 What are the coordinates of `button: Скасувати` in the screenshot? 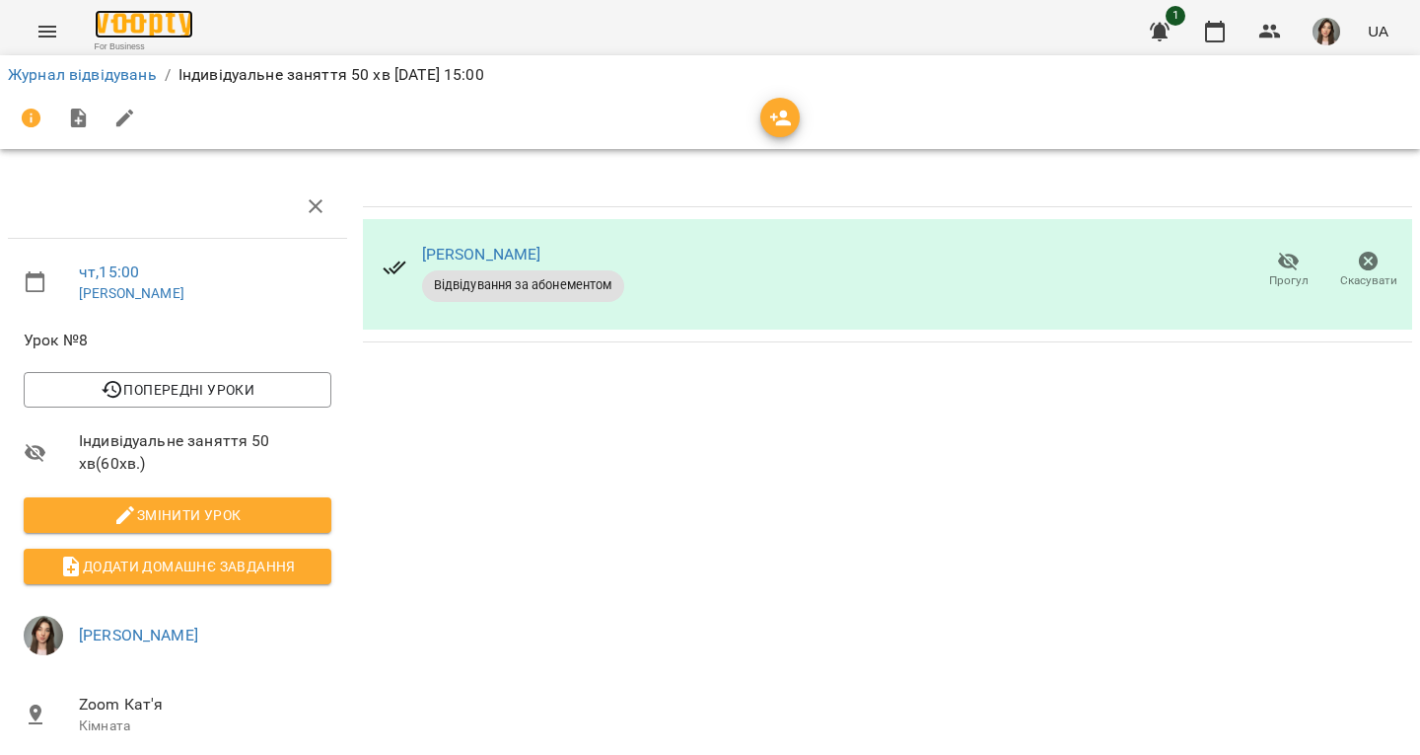 It's located at (1368, 270).